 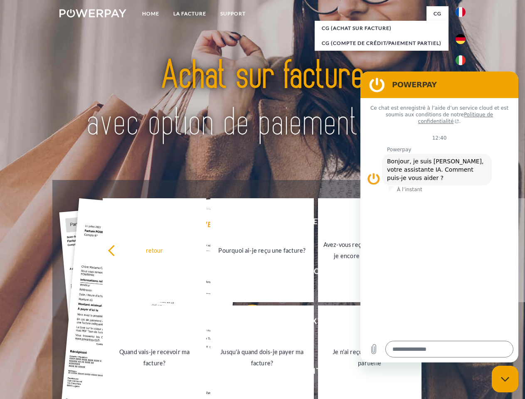 What do you see at coordinates (150, 14) in the screenshot?
I see `a: Home` at bounding box center [150, 14].